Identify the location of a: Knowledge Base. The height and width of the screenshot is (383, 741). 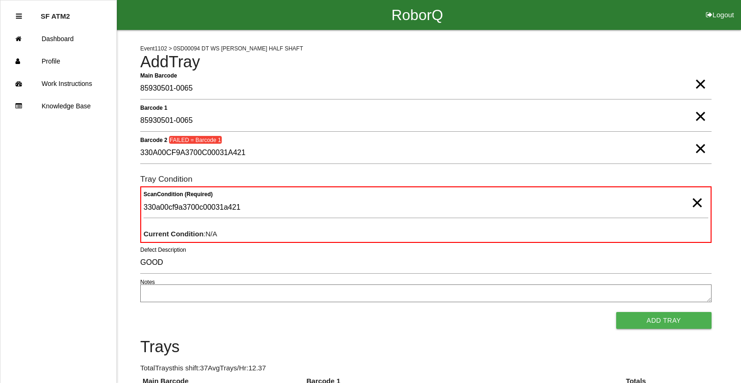
(58, 106).